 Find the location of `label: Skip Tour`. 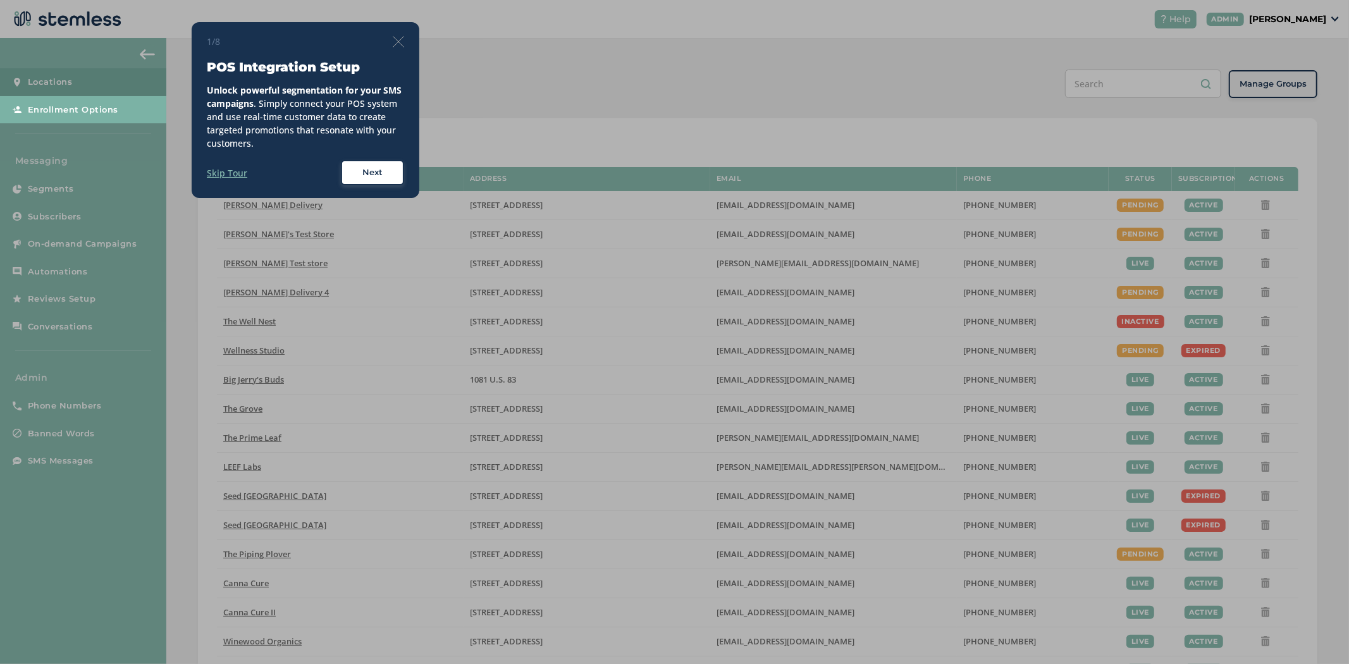

label: Skip Tour is located at coordinates (227, 173).